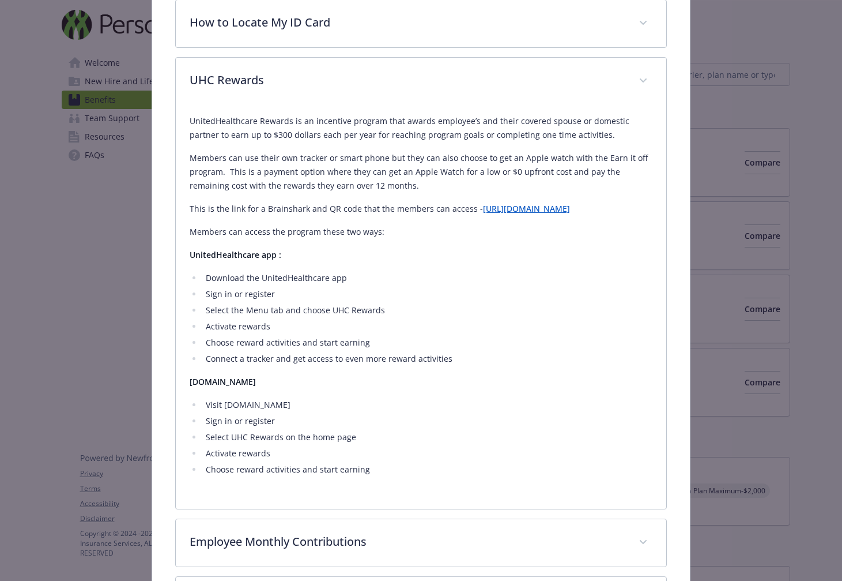 The width and height of the screenshot is (842, 581). Describe the element at coordinates (421, 232) in the screenshot. I see `p: Members can access the program these two ways:` at that location.